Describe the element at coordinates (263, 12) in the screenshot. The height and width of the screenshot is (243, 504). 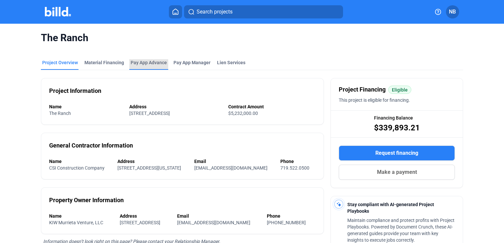
I see `button: Search projects` at that location.